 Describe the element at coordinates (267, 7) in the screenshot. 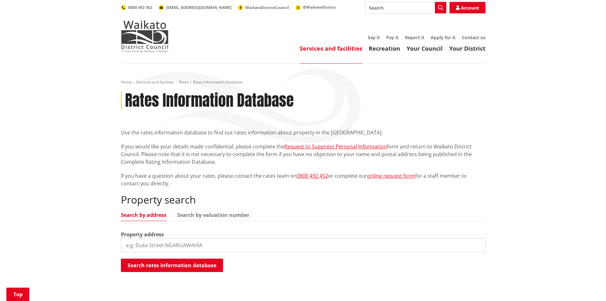

I see `span: WaikatoDistrictCouncil` at that location.